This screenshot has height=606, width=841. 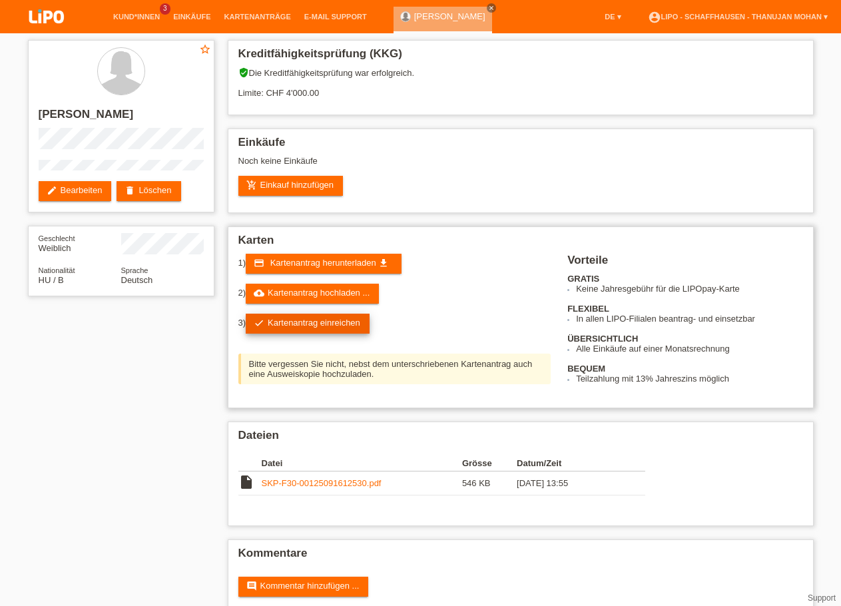 I want to click on a: Einkäufe, so click(x=192, y=17).